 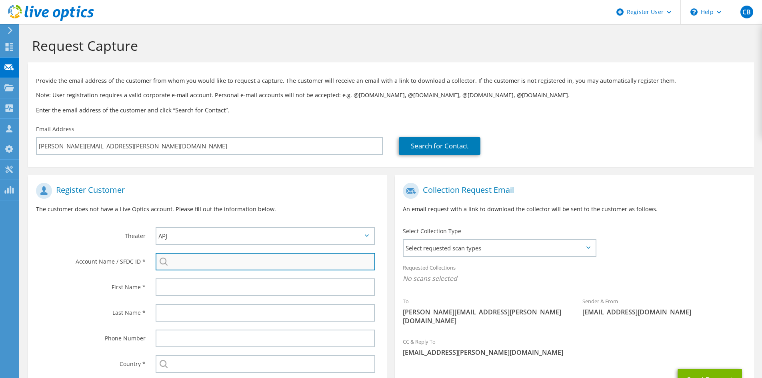 I want to click on div: Sender & From, so click(x=664, y=306).